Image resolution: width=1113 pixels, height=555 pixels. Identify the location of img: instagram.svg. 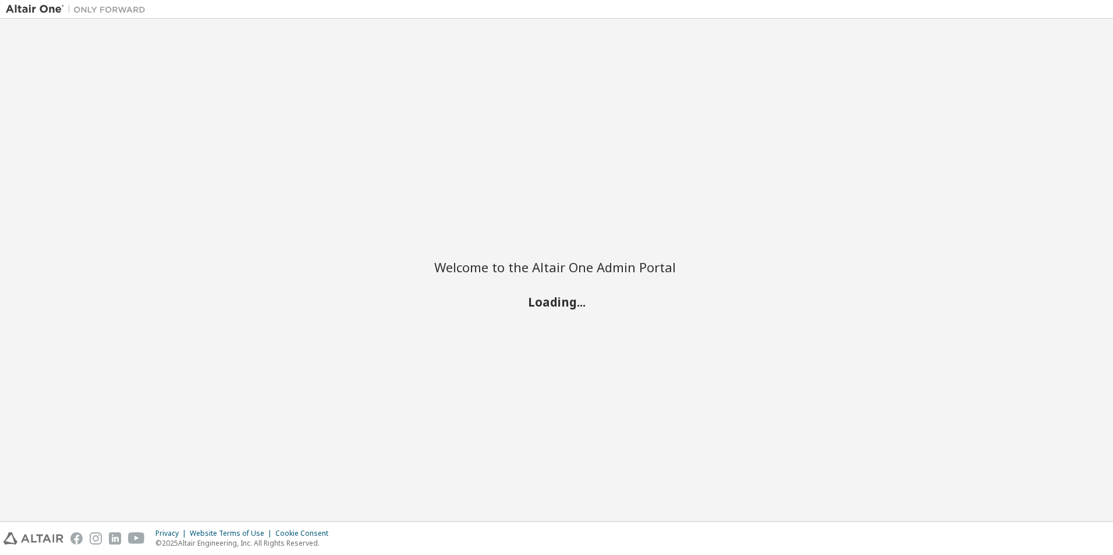
(95, 538).